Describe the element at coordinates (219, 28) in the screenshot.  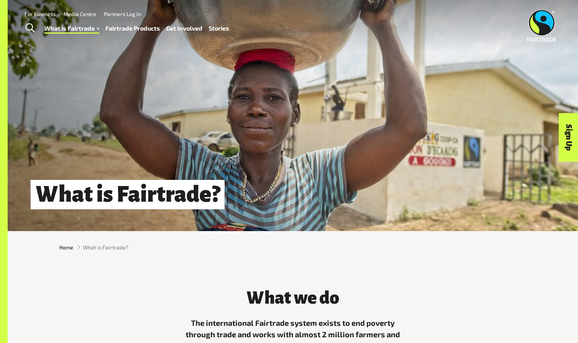
I see `a: Stories` at that location.